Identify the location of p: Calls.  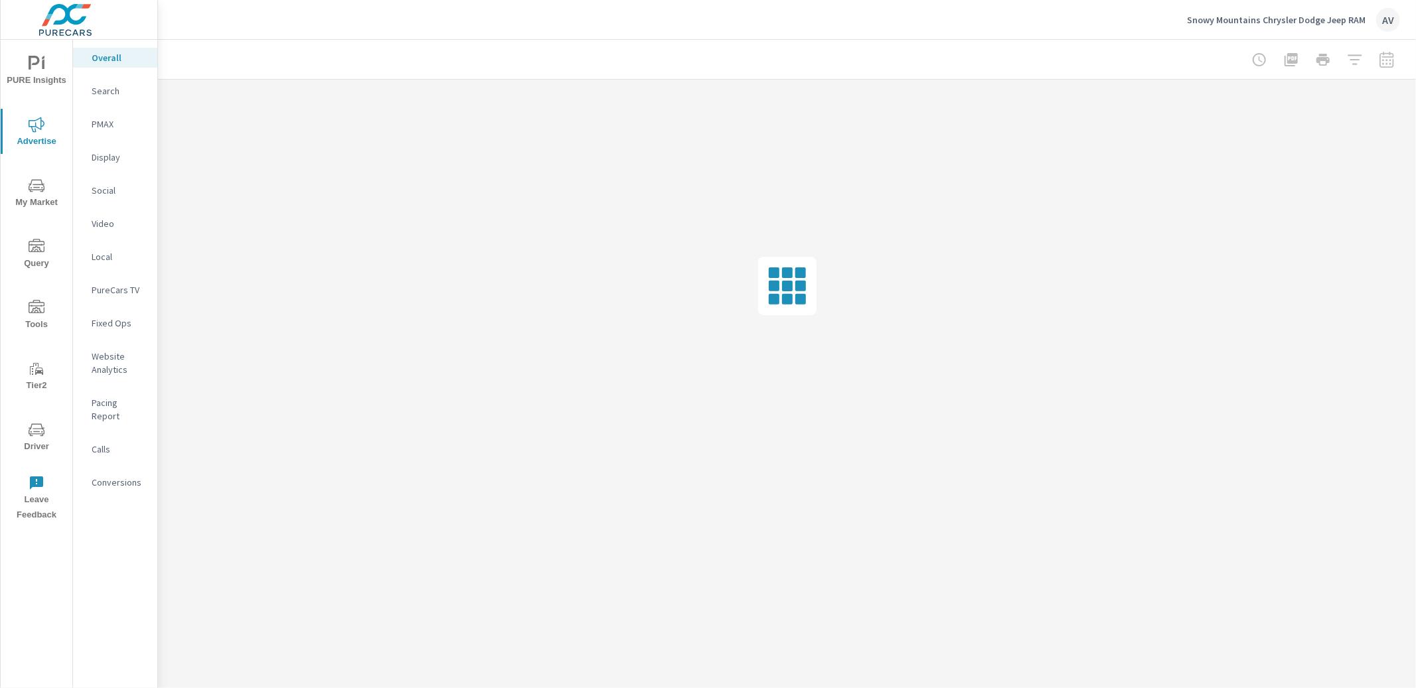
(119, 449).